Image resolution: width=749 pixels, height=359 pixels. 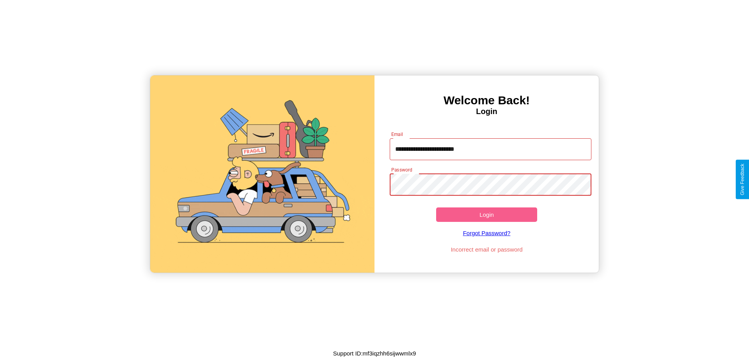 What do you see at coordinates (487, 233) in the screenshot?
I see `a: Forgot Password?` at bounding box center [487, 233].